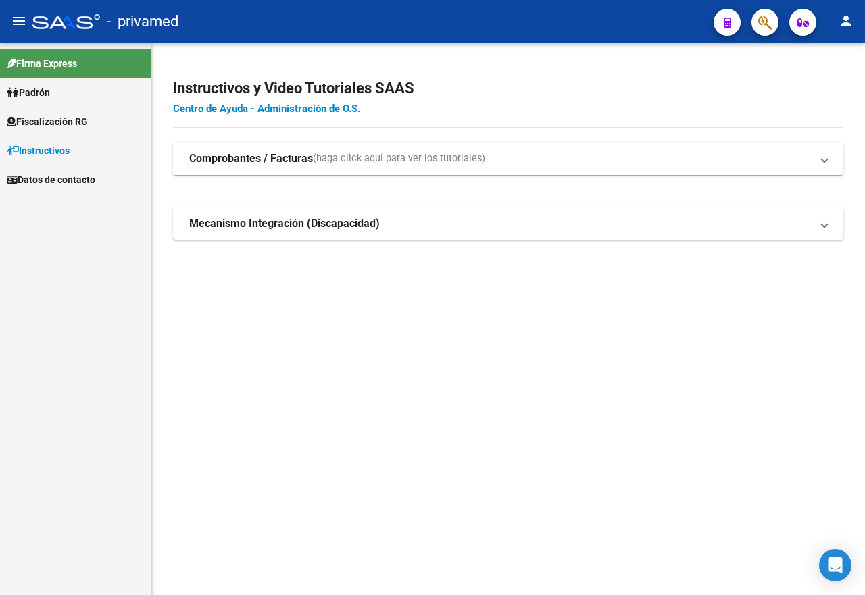 Image resolution: width=865 pixels, height=595 pixels. Describe the element at coordinates (266, 109) in the screenshot. I see `a: Centro de Ayuda - Administración de O.S.` at that location.